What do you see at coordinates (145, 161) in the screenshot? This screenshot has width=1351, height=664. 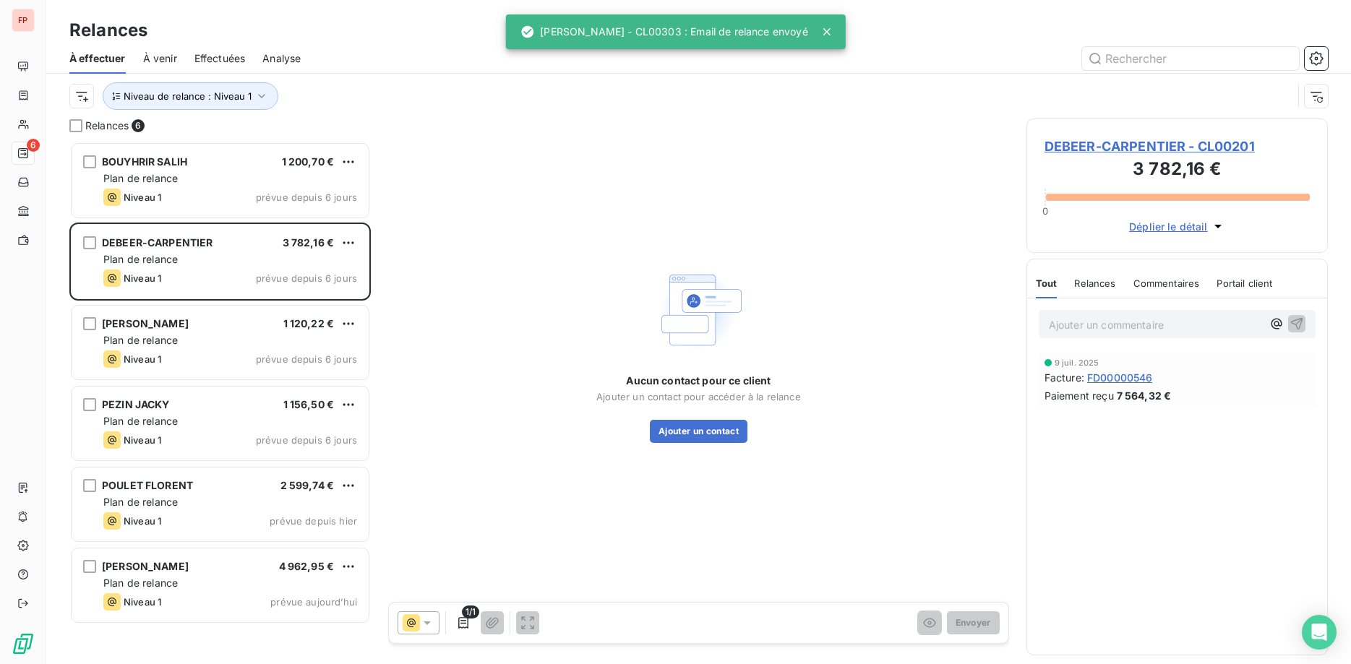 I see `span: BOUYHRIR SALIH` at bounding box center [145, 161].